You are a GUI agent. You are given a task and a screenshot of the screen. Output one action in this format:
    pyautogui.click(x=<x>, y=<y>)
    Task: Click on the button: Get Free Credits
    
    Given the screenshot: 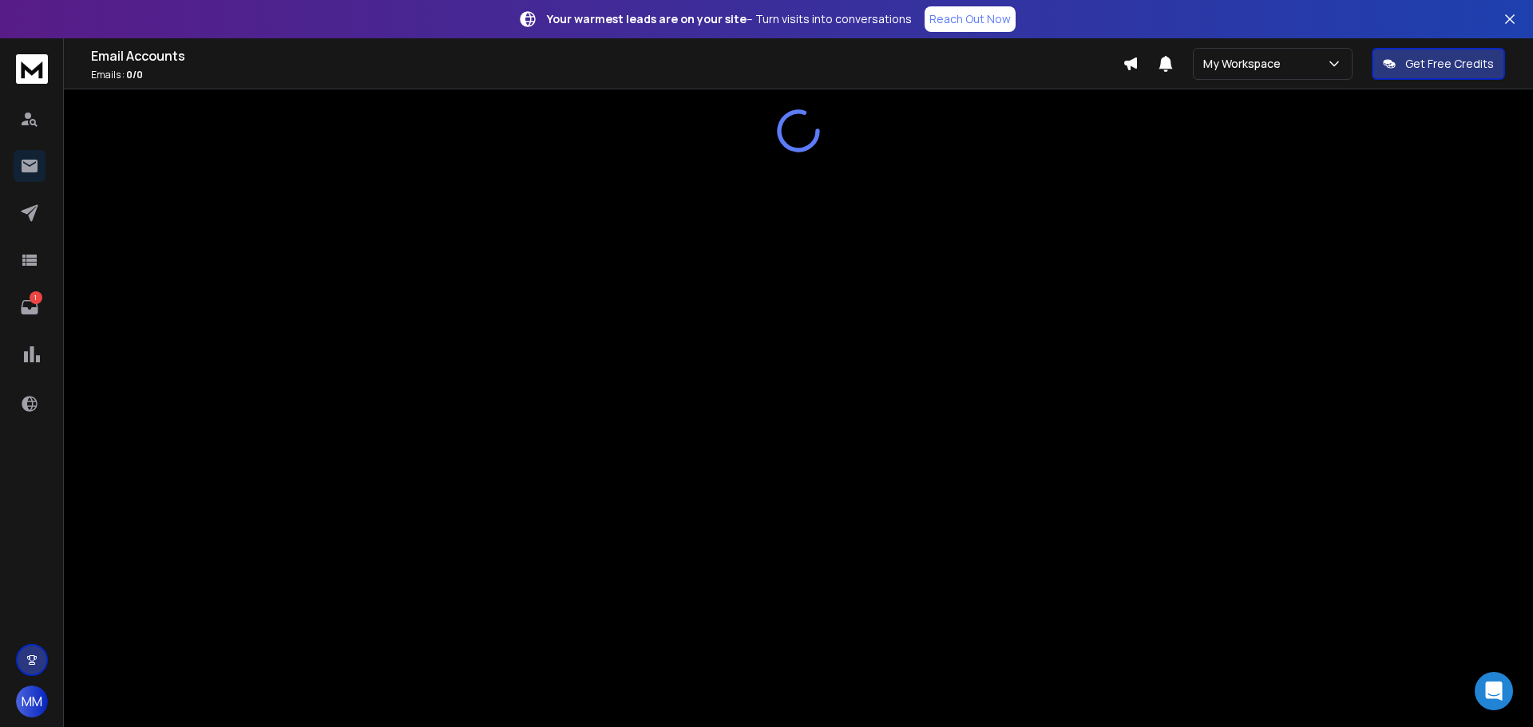 What is the action you would take?
    pyautogui.click(x=1438, y=64)
    